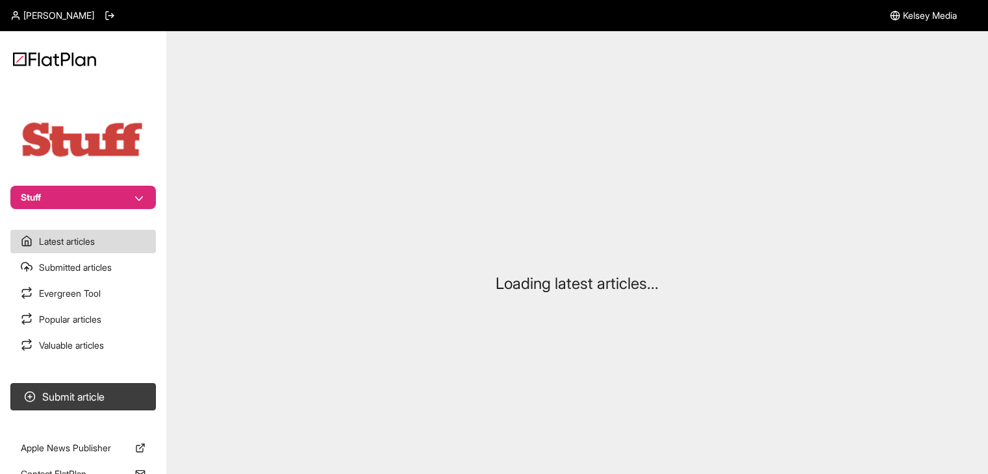 Image resolution: width=988 pixels, height=474 pixels. What do you see at coordinates (83, 346) in the screenshot?
I see `a: Valuable articles` at bounding box center [83, 346].